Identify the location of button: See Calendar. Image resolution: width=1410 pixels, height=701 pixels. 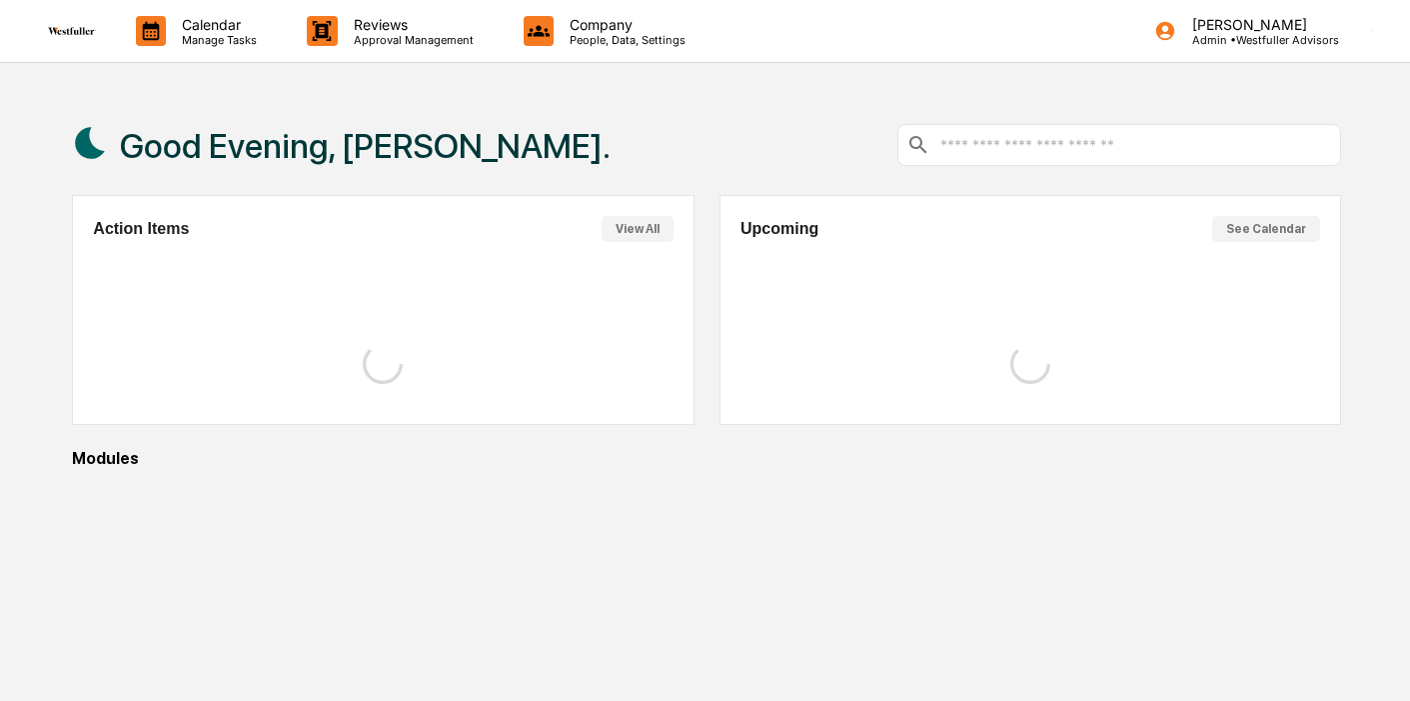
(1266, 229).